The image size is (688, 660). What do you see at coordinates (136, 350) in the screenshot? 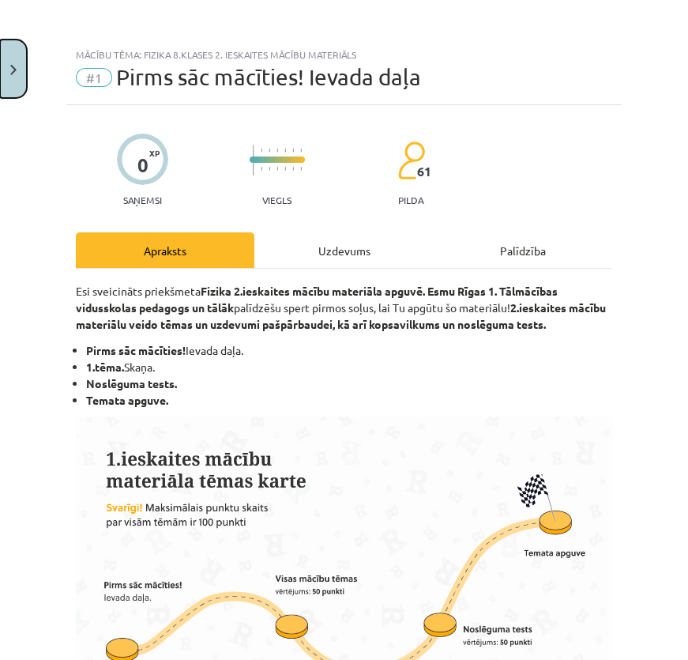
I see `strong: Pirms sāc mācīties!` at bounding box center [136, 350].